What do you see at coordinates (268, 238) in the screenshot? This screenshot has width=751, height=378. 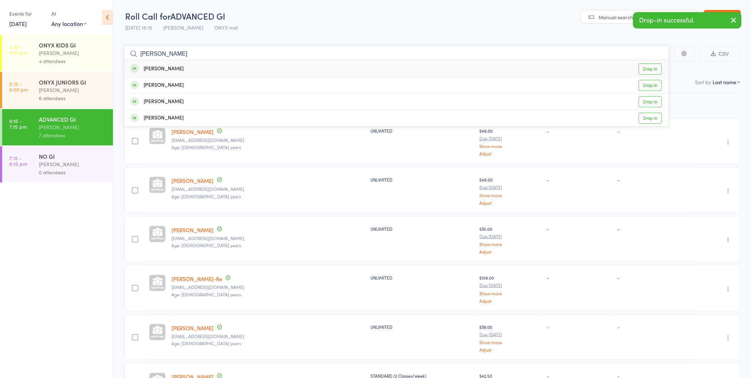 I see `small: garisanaic@yahoo.co.uk` at bounding box center [268, 238].